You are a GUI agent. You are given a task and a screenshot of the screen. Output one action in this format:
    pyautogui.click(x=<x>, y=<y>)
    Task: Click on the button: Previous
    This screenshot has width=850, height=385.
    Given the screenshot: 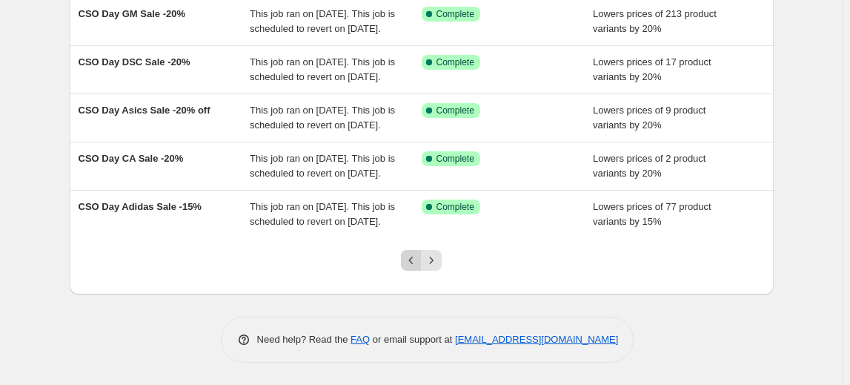 What is the action you would take?
    pyautogui.click(x=411, y=260)
    